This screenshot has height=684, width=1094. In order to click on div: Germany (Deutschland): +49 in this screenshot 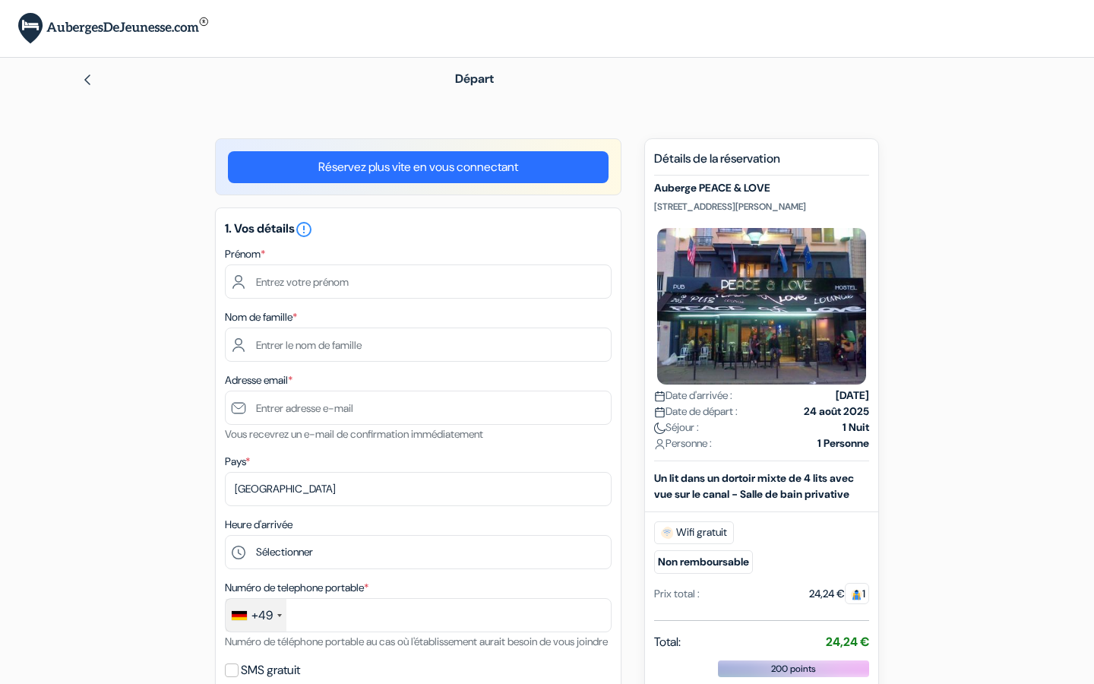, I will do `click(256, 614)`.